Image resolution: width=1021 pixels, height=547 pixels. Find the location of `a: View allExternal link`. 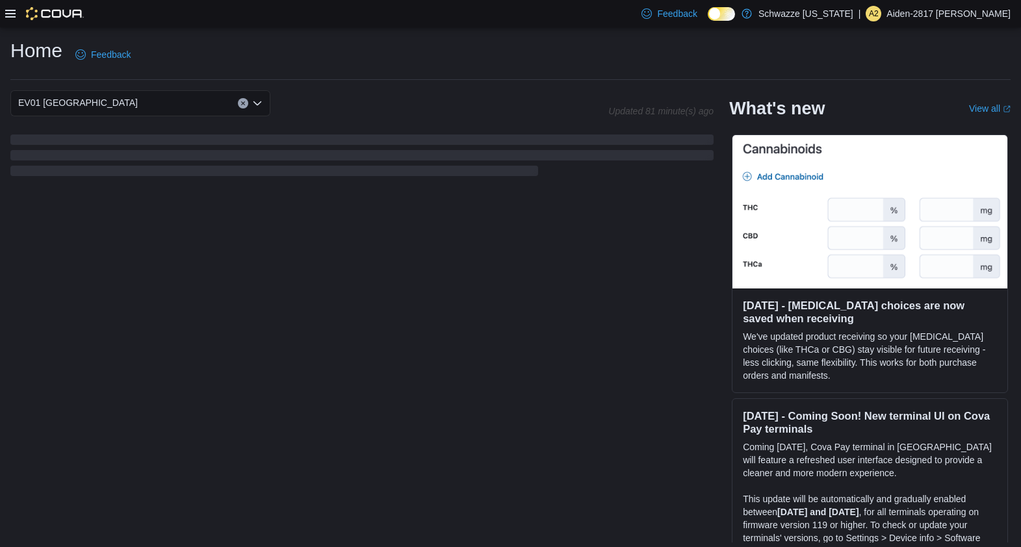

a: View allExternal link is located at coordinates (990, 109).